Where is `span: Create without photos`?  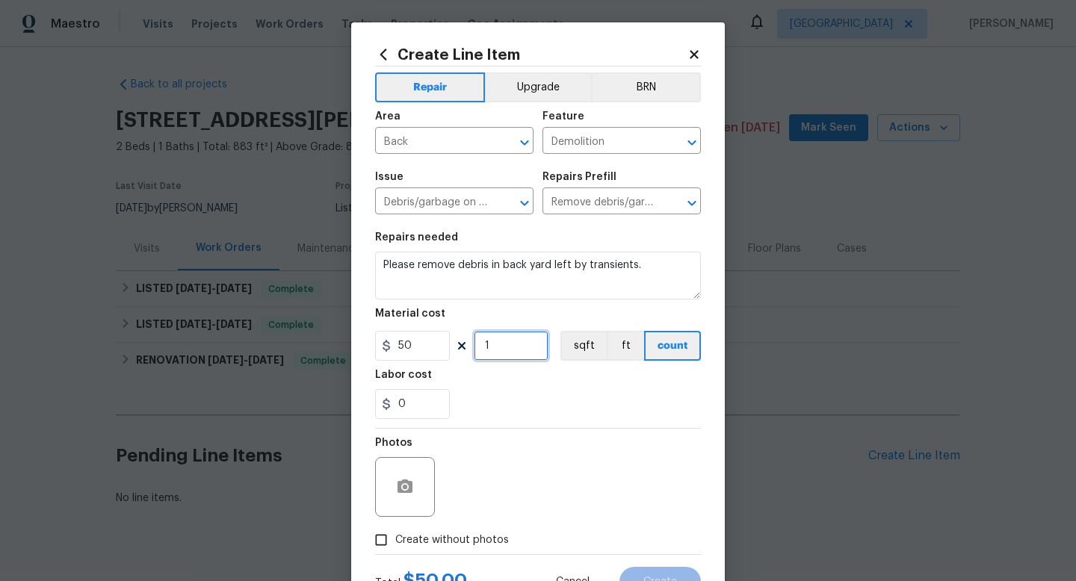 span: Create without photos is located at coordinates (452, 540).